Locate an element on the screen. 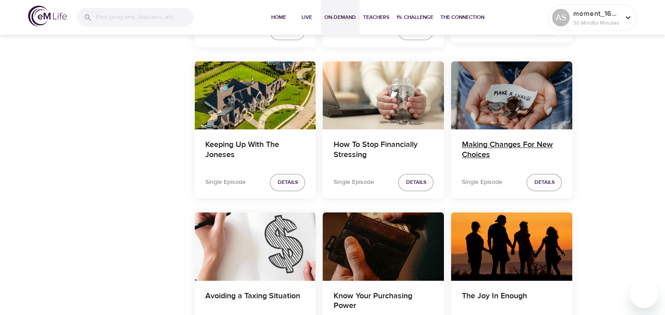 The image size is (665, 315). span: Teachers is located at coordinates (376, 17).